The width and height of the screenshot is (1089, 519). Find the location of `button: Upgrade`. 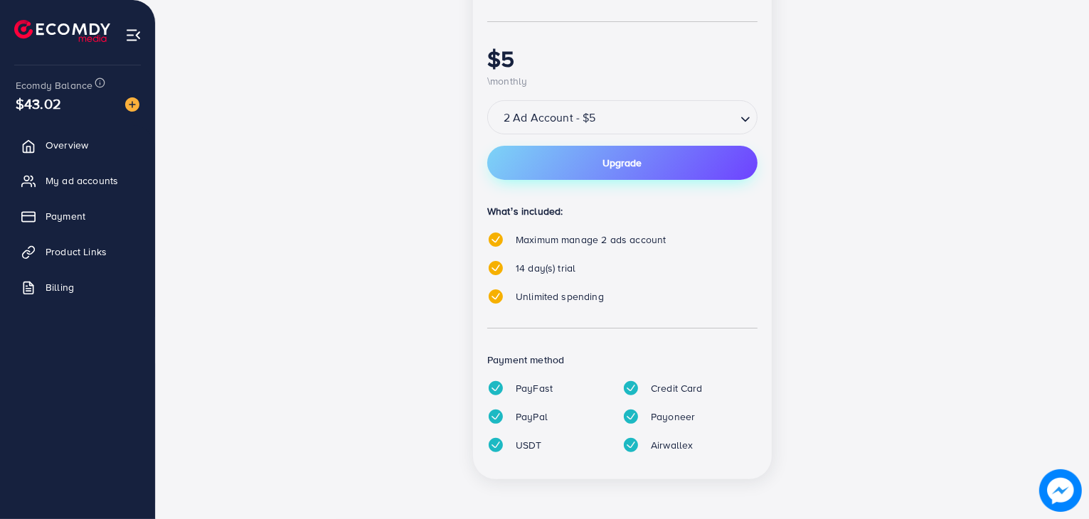

button: Upgrade is located at coordinates (622, 163).